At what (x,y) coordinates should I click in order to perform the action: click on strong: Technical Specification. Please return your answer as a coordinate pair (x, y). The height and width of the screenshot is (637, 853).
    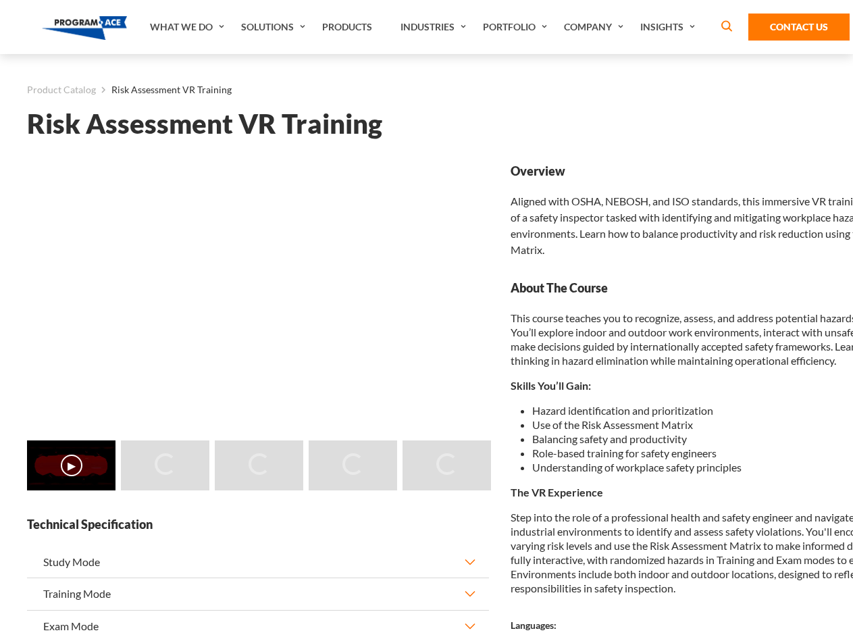
    Looking at the image, I should click on (258, 524).